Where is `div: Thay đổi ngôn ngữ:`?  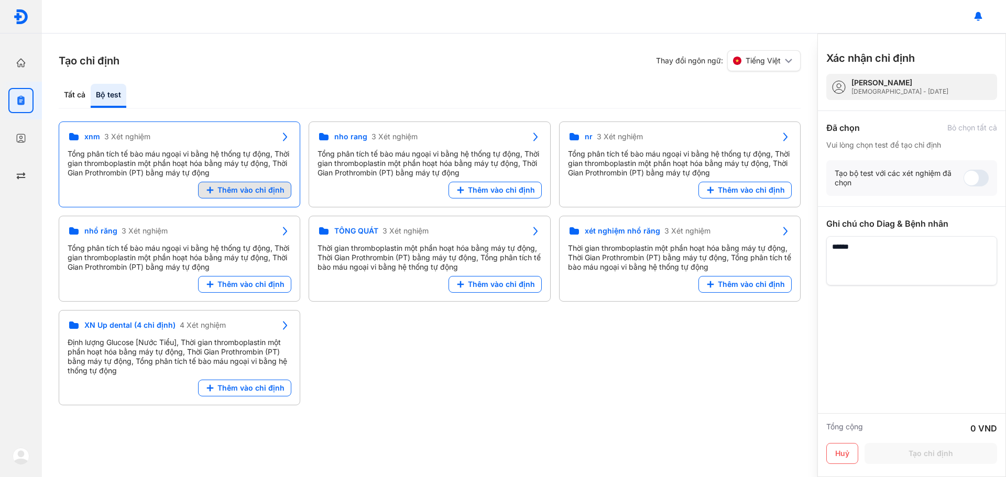
div: Thay đổi ngôn ngữ: is located at coordinates (728, 61).